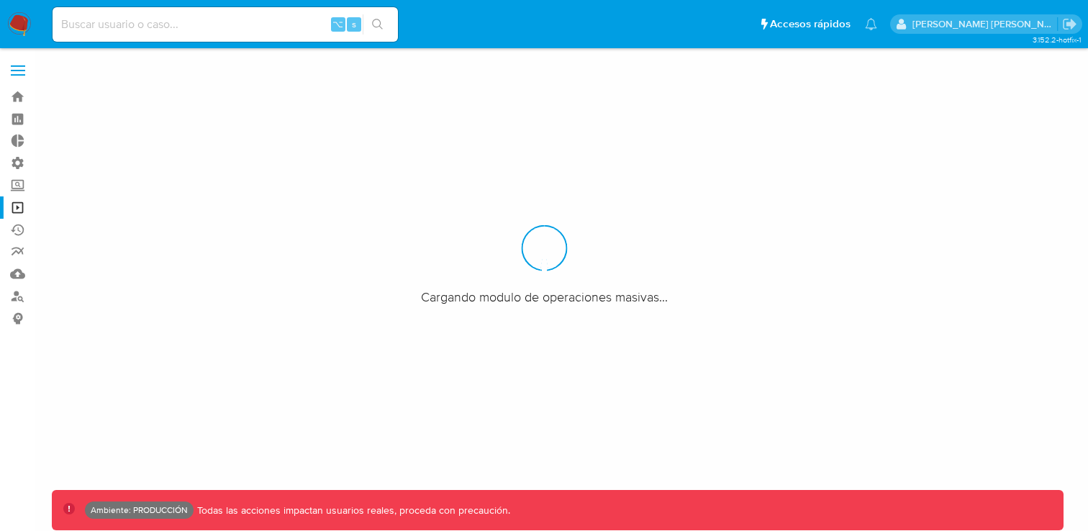 The height and width of the screenshot is (531, 1088). What do you see at coordinates (544, 297) in the screenshot?
I see `span: Cargando modulo de operaciones masivas...` at bounding box center [544, 297].